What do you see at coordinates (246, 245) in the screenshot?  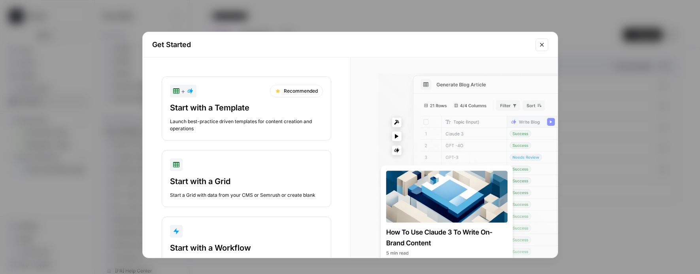 I see `button: Start with a Workflow` at bounding box center [246, 245].